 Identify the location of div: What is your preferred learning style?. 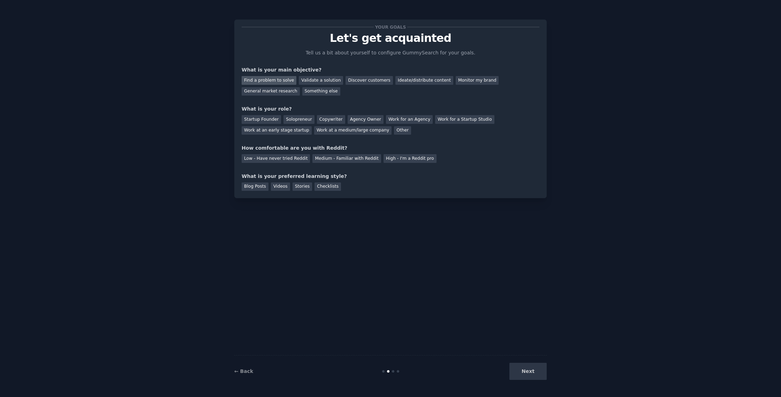
(391, 176).